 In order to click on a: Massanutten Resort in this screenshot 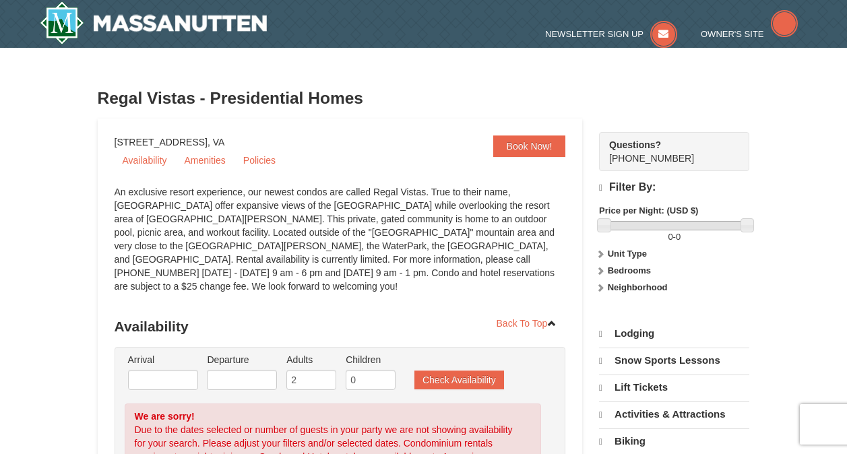, I will do `click(154, 23)`.